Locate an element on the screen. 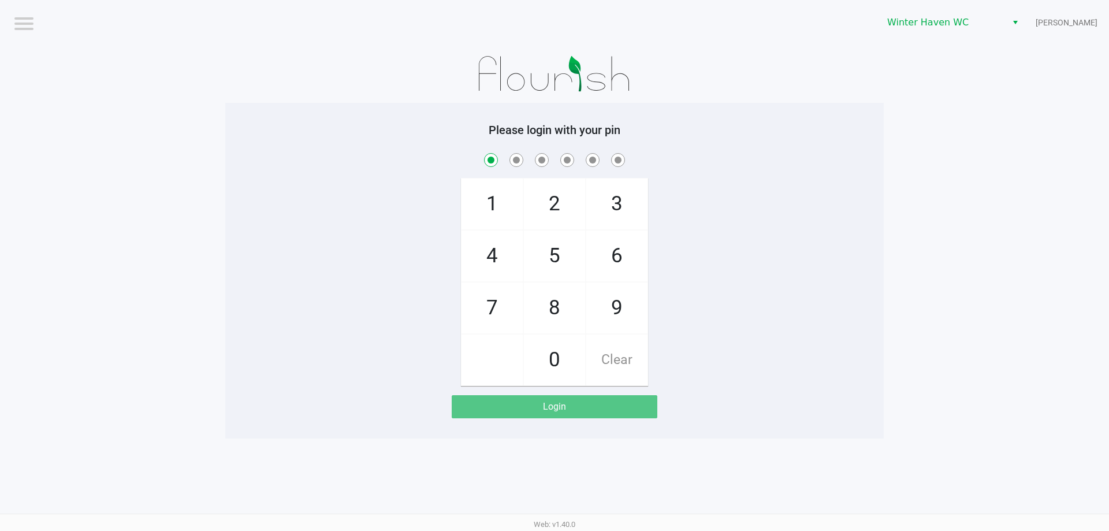 This screenshot has height=531, width=1109. span: 8 is located at coordinates (554, 308).